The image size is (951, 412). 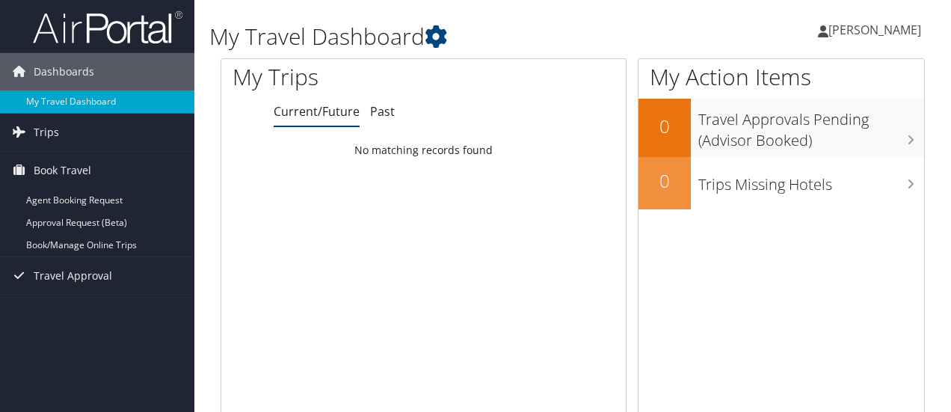 What do you see at coordinates (811, 126) in the screenshot?
I see `h3: Travel Approvals Pending (Advisor Booked)` at bounding box center [811, 126].